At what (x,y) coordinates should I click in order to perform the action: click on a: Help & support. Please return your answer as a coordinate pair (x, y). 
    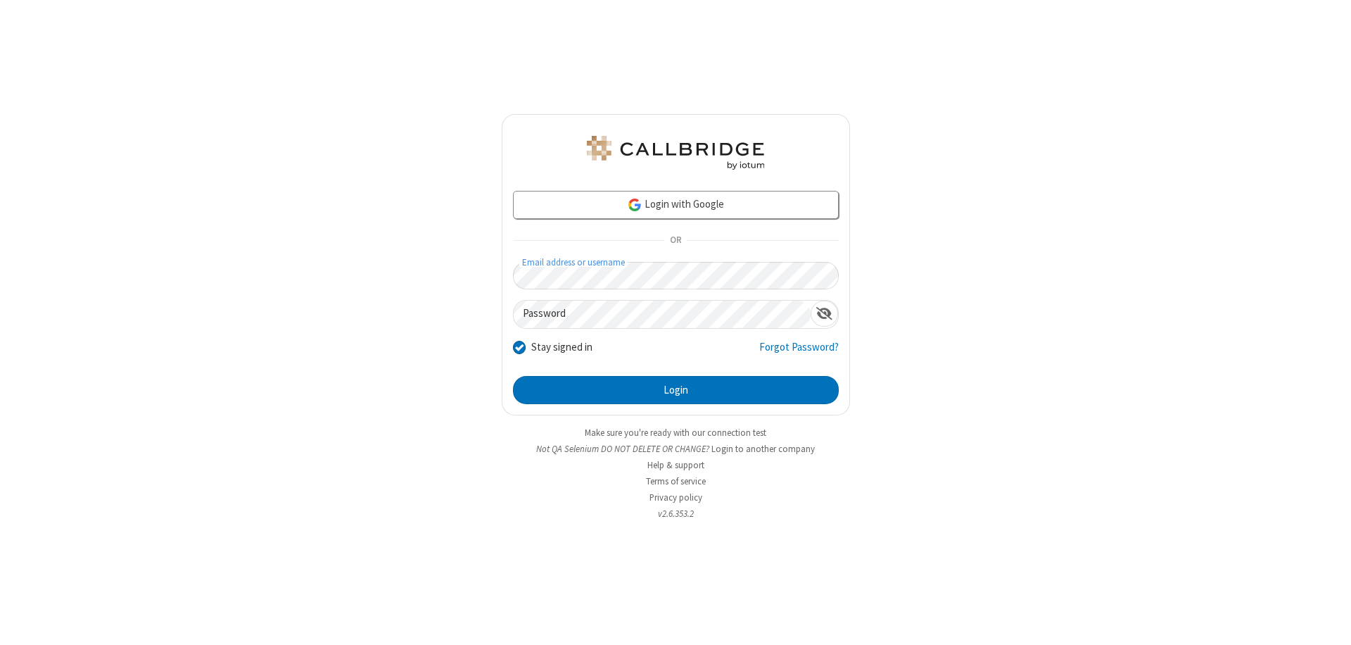
    Looking at the image, I should click on (676, 465).